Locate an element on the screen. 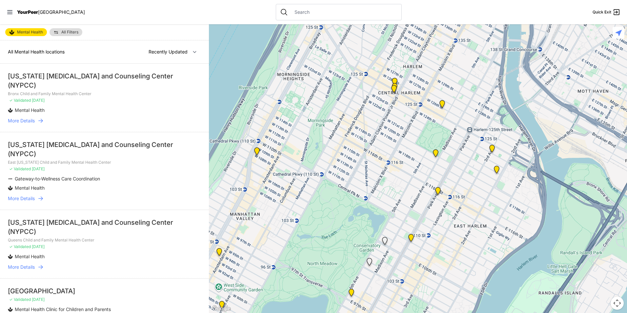  span: Mental Health Clinic for Children and Parents is located at coordinates (63, 309).